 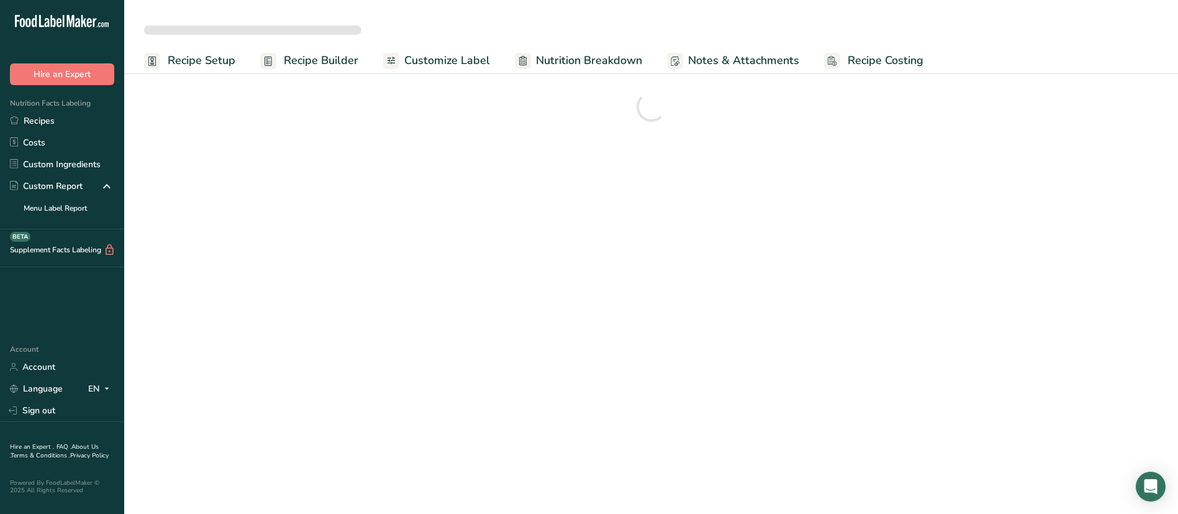 I want to click on a: Nutrition Breakdown, so click(x=578, y=60).